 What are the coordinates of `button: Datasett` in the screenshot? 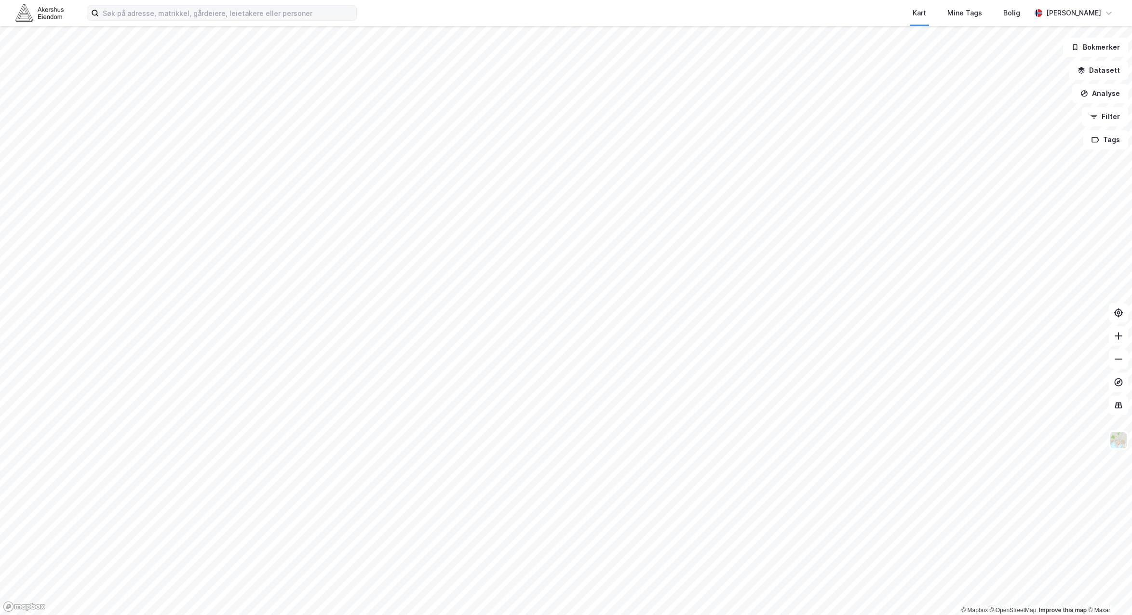 It's located at (1099, 70).